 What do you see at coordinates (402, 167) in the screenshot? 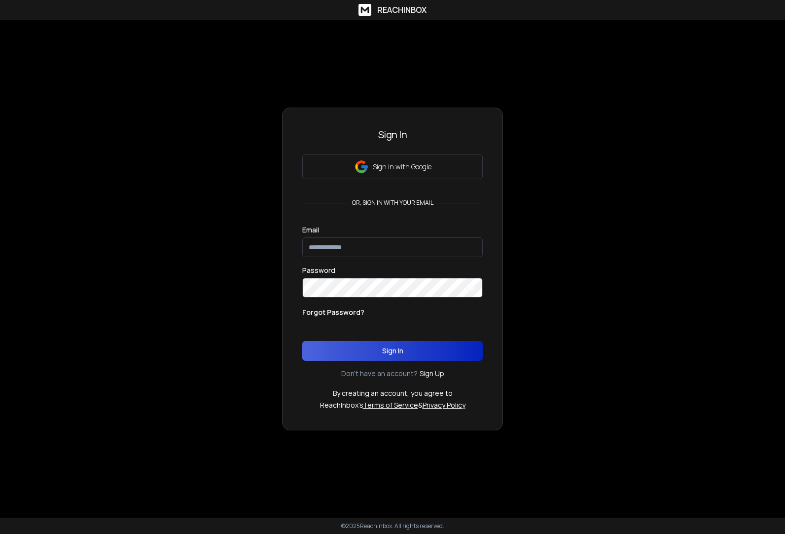
I see `p: Sign in with Google` at bounding box center [402, 167].